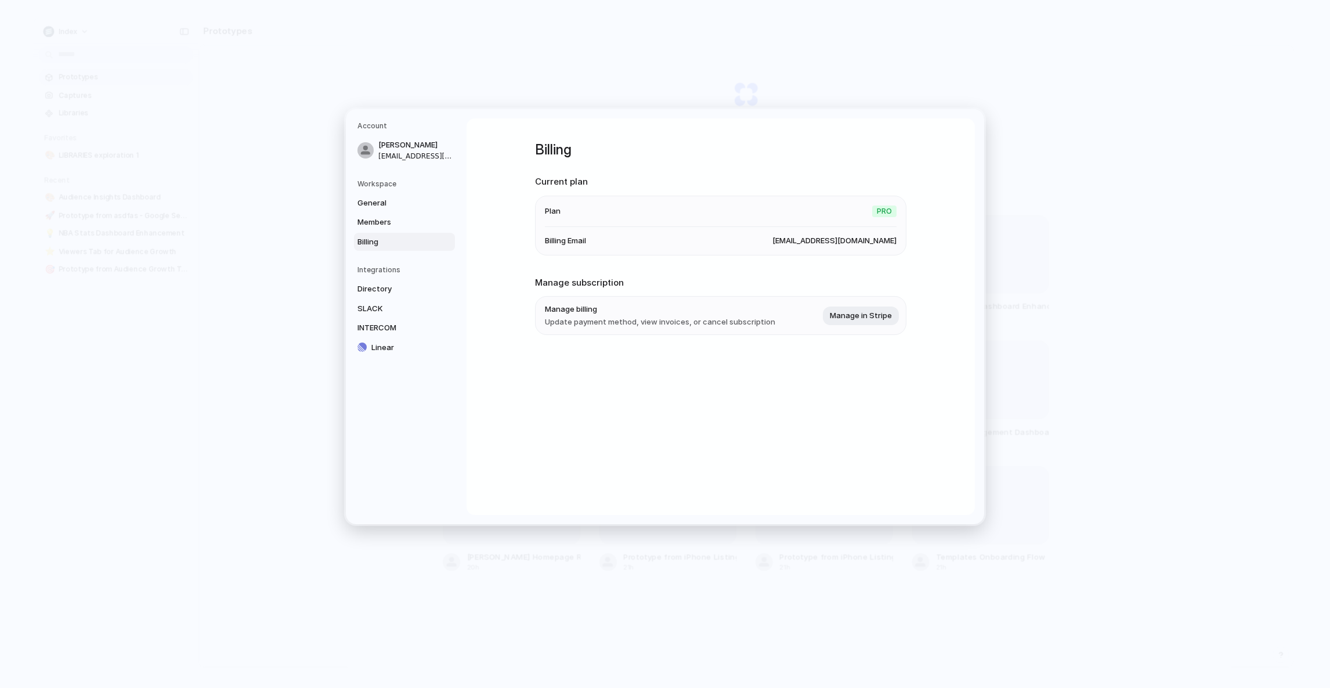  I want to click on a: General, so click(405, 203).